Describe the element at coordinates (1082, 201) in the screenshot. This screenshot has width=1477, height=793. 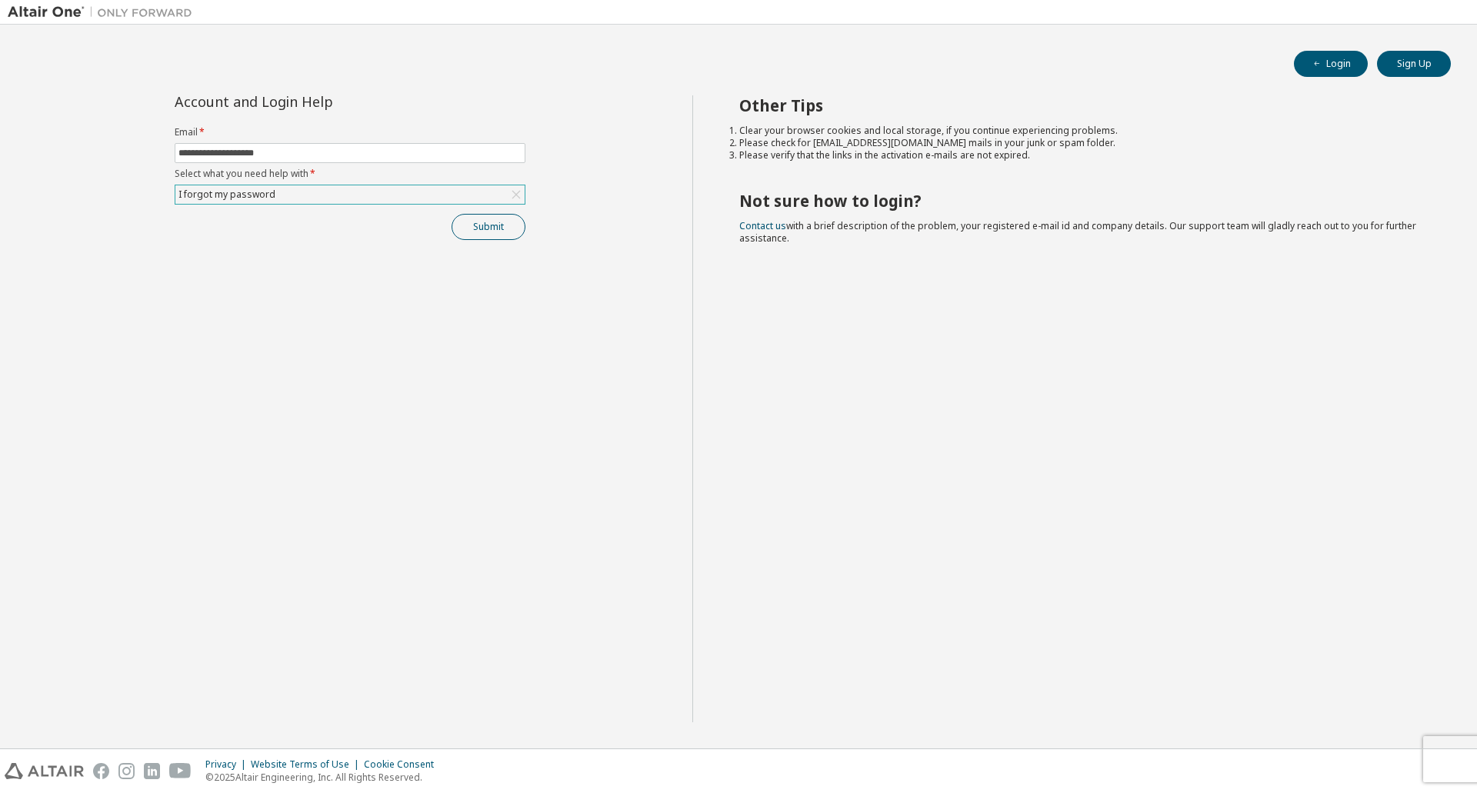
I see `h2: Not sure how to login?` at that location.